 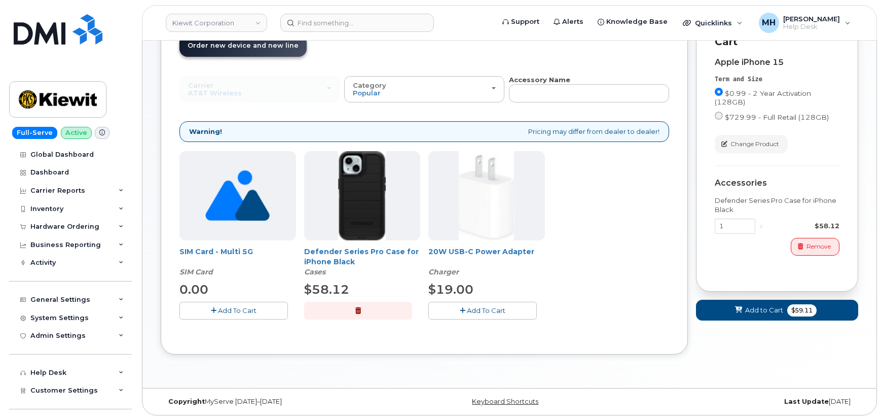 What do you see at coordinates (805, 23) in the screenshot?
I see `div: Melissa Hoye` at bounding box center [805, 23].